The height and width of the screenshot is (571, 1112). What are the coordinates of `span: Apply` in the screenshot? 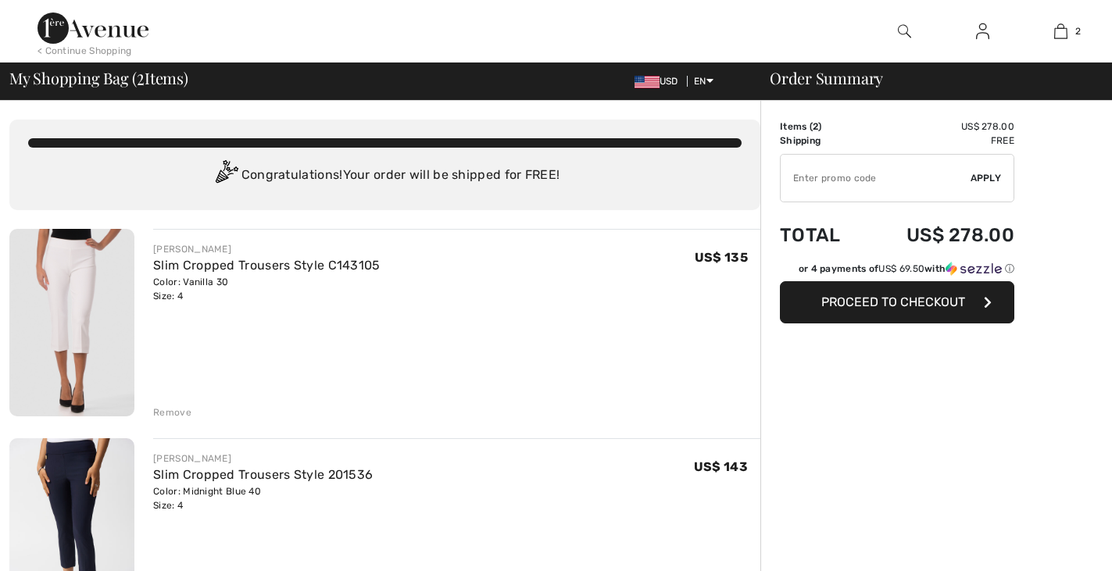 It's located at (986, 178).